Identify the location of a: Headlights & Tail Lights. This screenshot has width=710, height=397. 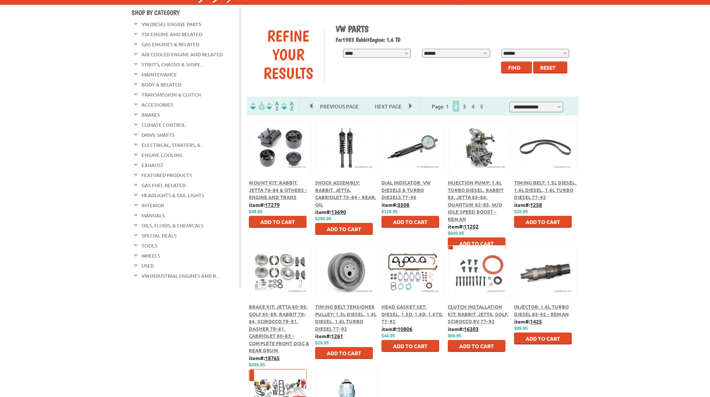
(173, 195).